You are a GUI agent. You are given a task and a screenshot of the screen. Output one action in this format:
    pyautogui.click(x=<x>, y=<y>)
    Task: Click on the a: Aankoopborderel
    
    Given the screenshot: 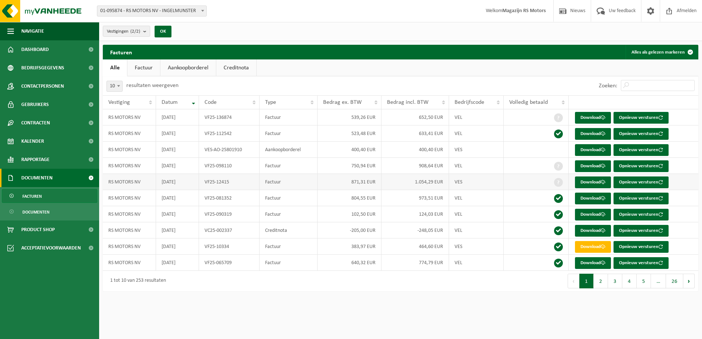 What is the action you would take?
    pyautogui.click(x=188, y=68)
    